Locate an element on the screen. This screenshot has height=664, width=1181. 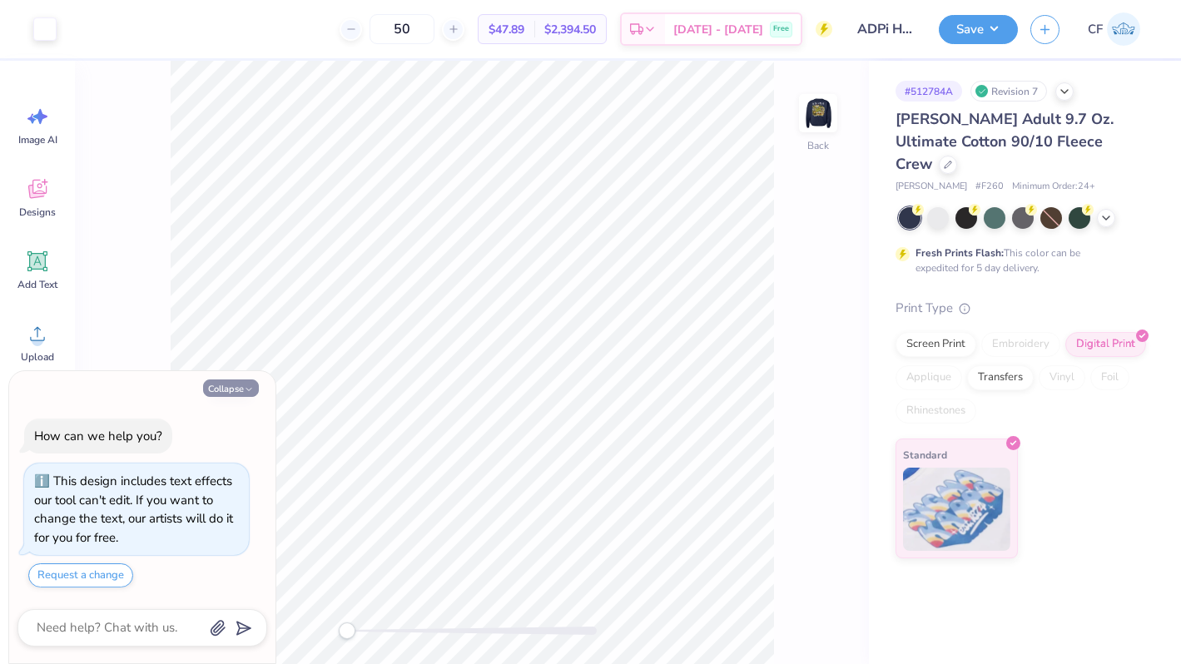
button: Save is located at coordinates (978, 29).